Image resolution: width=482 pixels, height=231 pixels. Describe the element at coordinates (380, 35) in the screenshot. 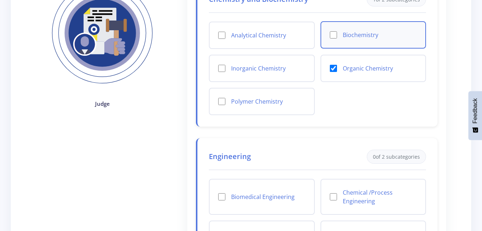

I see `label: Biochemistry` at that location.